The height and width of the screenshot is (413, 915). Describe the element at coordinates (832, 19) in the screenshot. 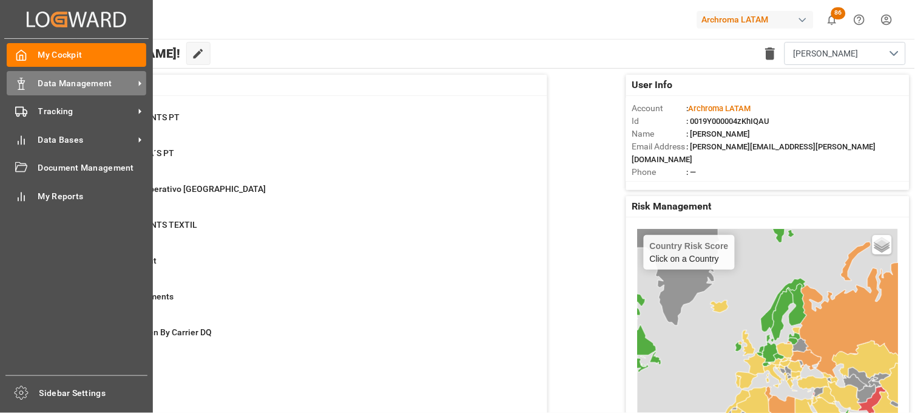

I see `button: show 86 new notifications` at that location.